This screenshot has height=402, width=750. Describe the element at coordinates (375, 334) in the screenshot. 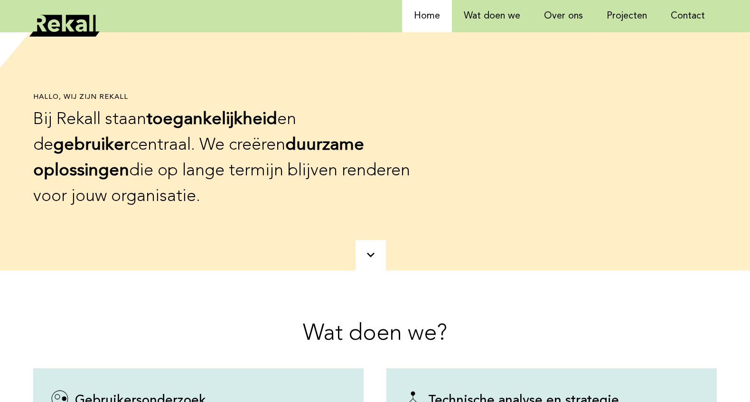

I see `h2: Wat doen we?` at that location.